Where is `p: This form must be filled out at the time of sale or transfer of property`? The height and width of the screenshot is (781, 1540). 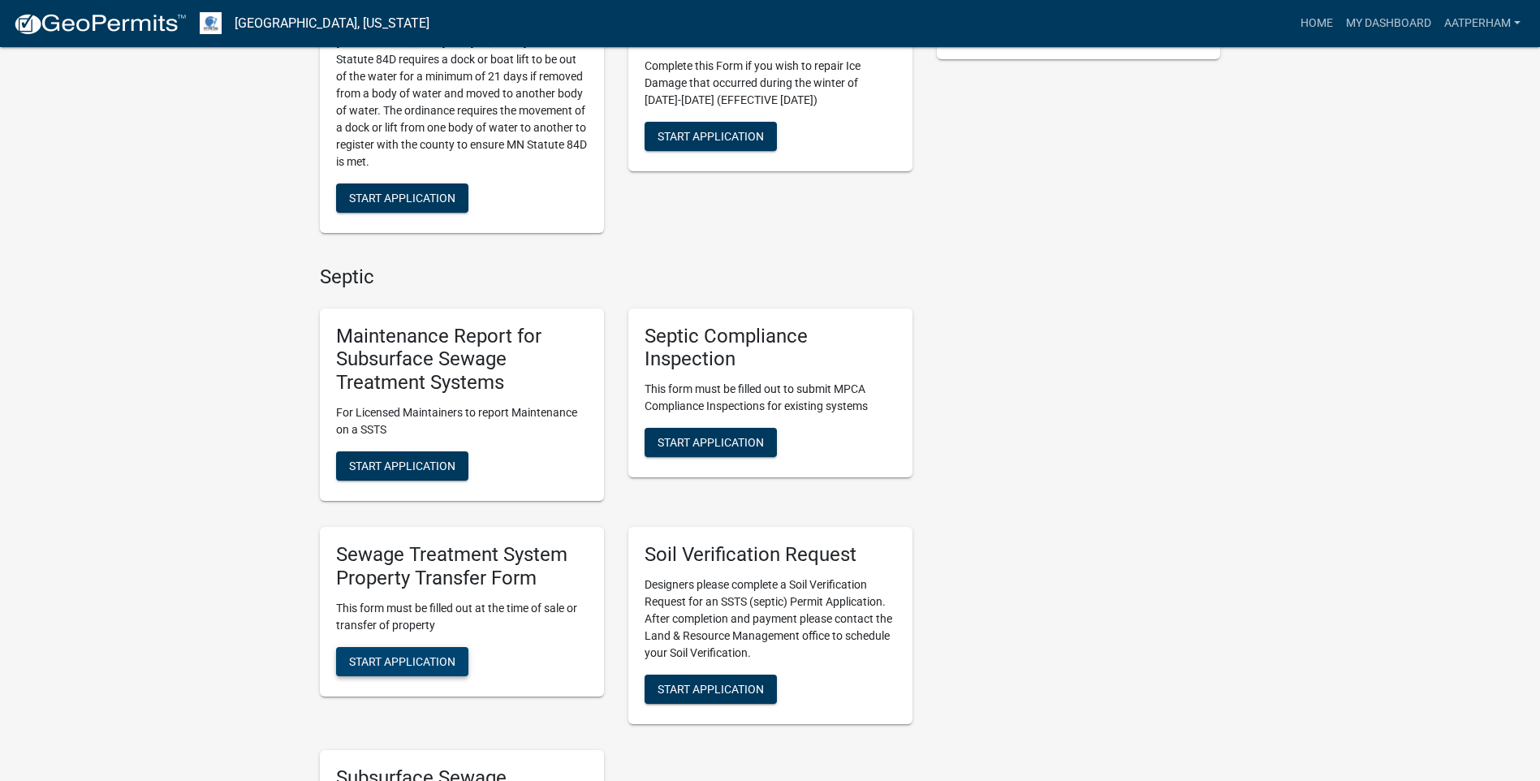
p: This form must be filled out at the time of sale or transfer of property is located at coordinates (462, 617).